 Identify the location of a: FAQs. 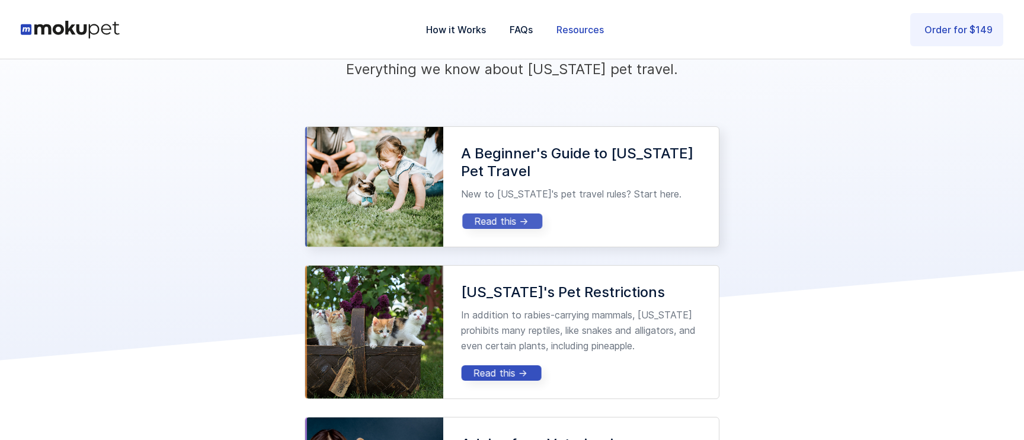
(521, 30).